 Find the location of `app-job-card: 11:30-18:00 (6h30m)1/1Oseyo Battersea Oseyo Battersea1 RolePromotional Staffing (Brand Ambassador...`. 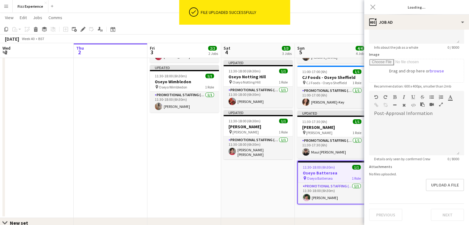

app-job-card: 11:30-18:00 (6h30m)1/1Oseyo Battersea Oseyo Battersea1 RolePromotional Staffing (Brand Ambassador... is located at coordinates (332, 183).